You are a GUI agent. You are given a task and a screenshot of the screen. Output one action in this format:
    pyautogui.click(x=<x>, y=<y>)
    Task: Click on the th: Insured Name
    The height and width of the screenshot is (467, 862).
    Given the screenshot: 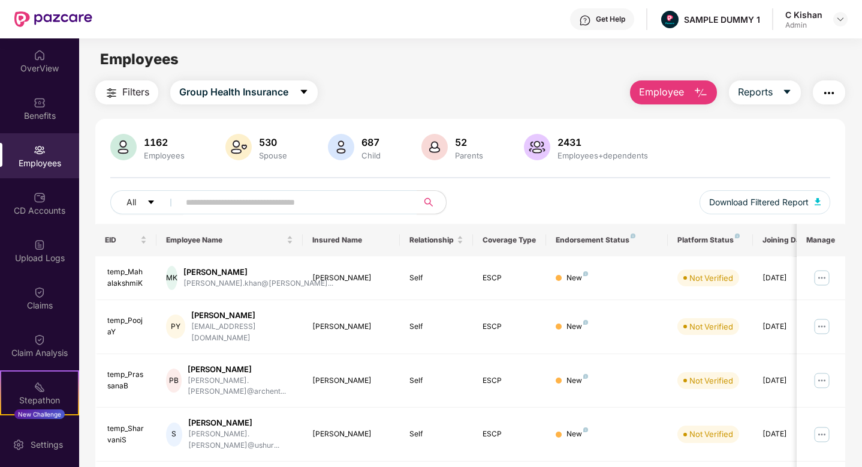 What is the action you would take?
    pyautogui.click(x=351, y=240)
    